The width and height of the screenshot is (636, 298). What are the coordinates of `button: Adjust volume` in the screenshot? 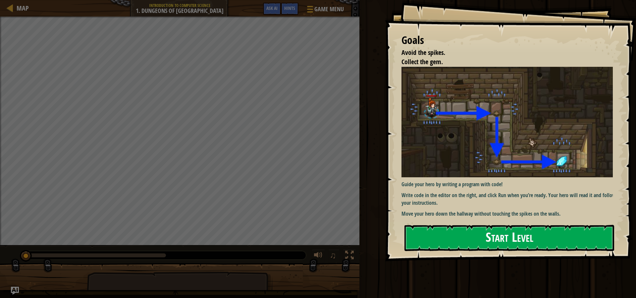 It's located at (318, 256).